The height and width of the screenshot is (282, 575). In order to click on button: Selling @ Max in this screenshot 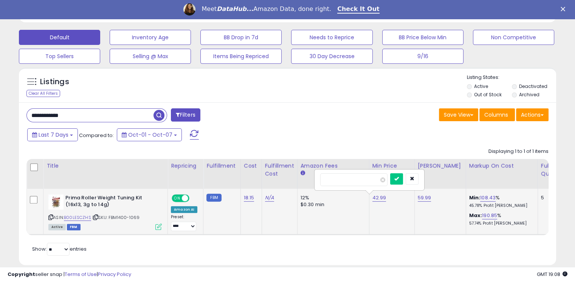, I will do `click(150, 56)`.